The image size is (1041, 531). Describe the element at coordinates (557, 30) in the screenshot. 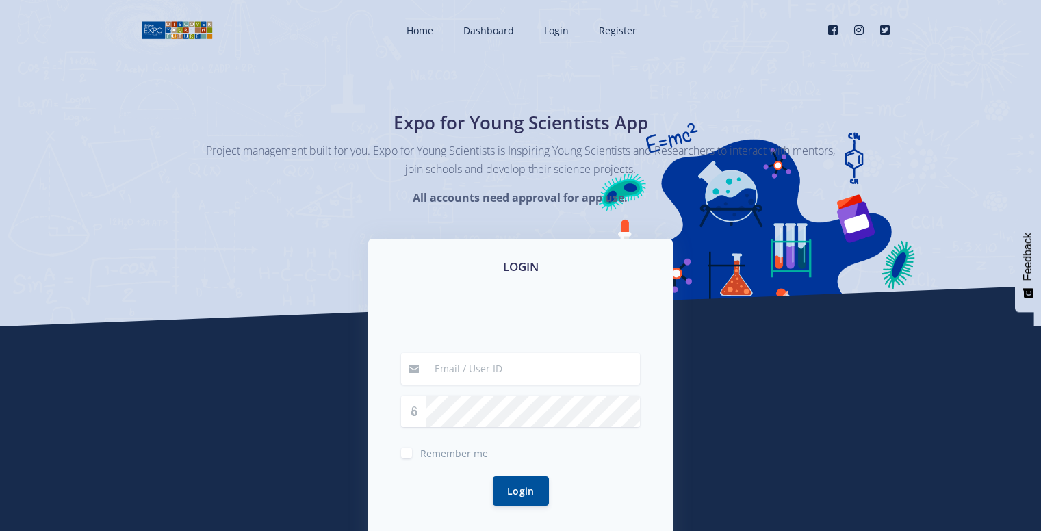

I see `span: Login` at that location.